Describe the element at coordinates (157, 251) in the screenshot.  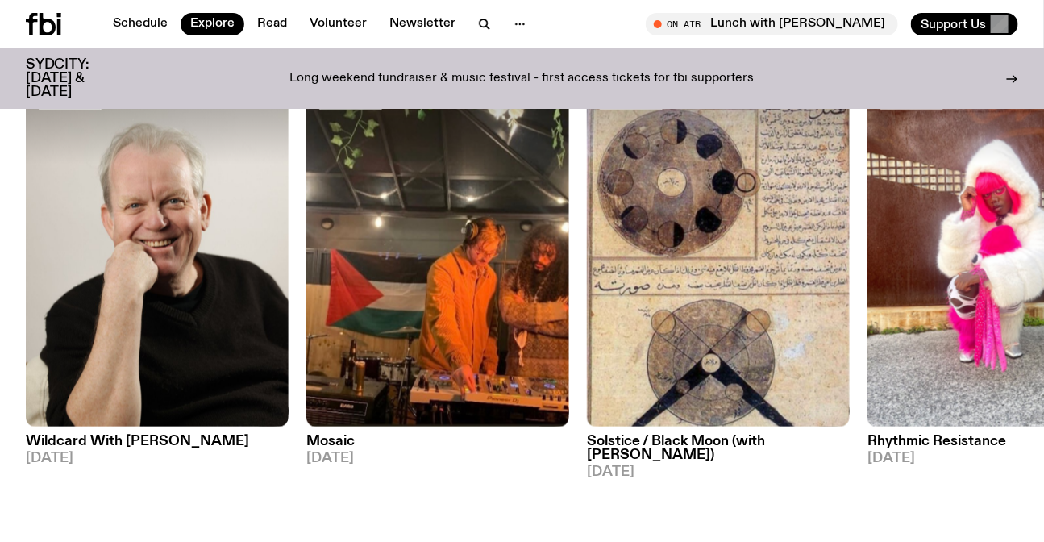
I see `img: Stuart is smiling charmingly, wearing a black t-shirt against a stark white background.` at that location.